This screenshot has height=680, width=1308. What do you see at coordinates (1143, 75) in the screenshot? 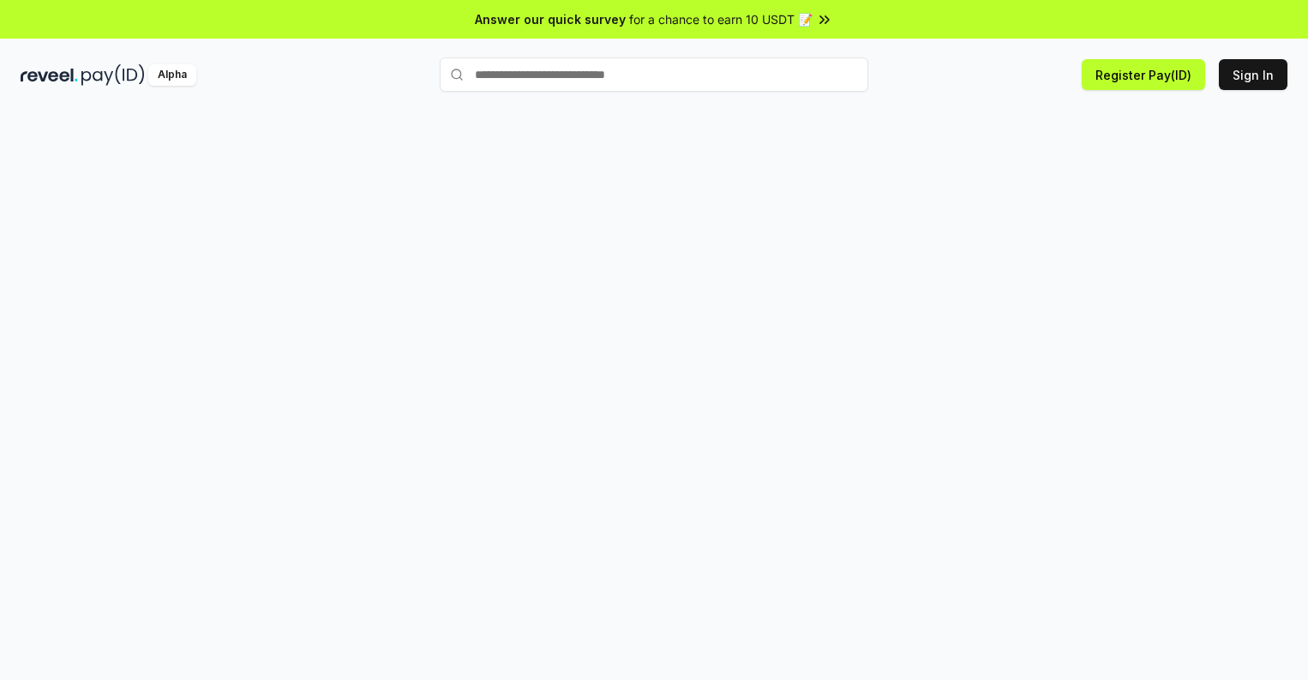
I see `button: Register Pay(ID)` at bounding box center [1143, 75].